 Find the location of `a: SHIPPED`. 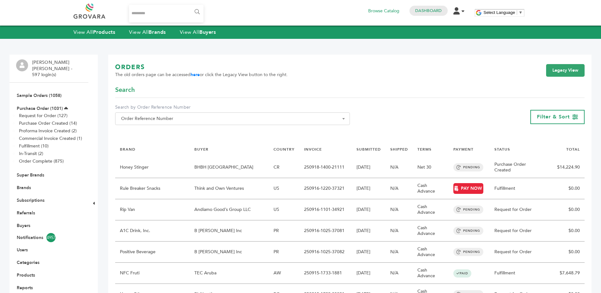

a: SHIPPED is located at coordinates (399, 149).